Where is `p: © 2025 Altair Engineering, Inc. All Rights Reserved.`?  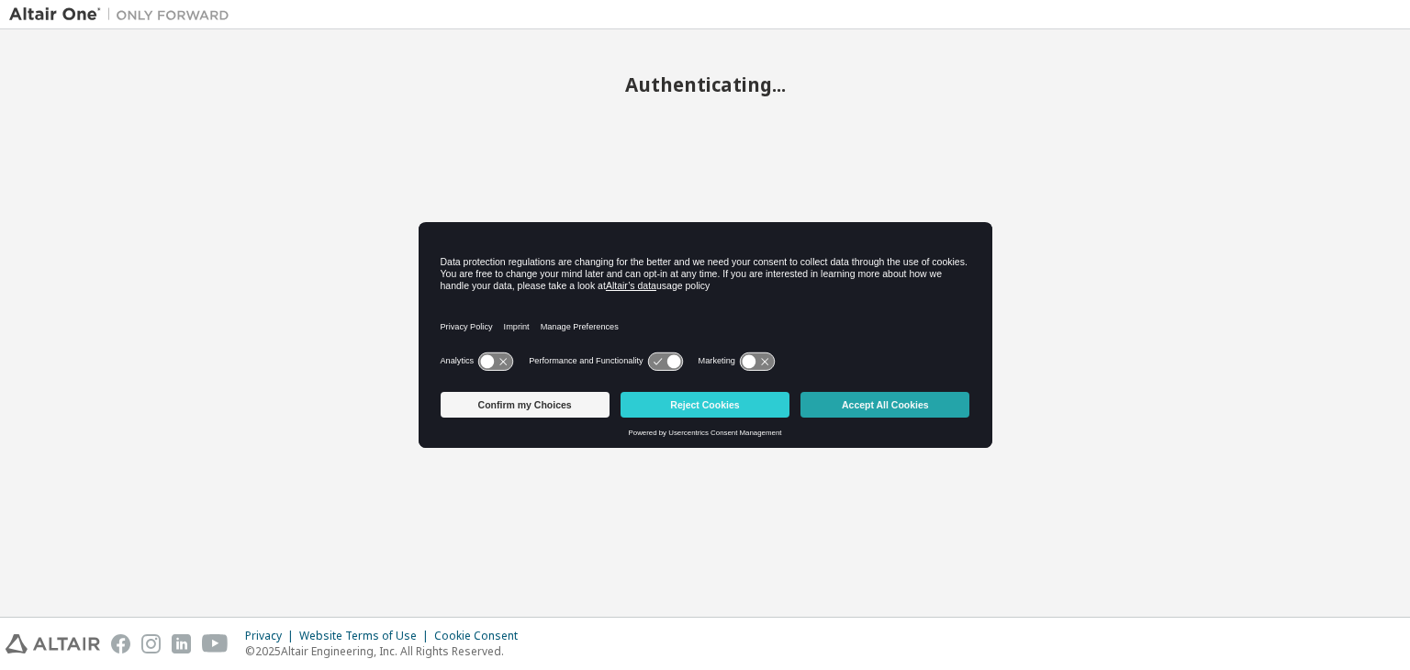
p: © 2025 Altair Engineering, Inc. All Rights Reserved. is located at coordinates (387, 651).